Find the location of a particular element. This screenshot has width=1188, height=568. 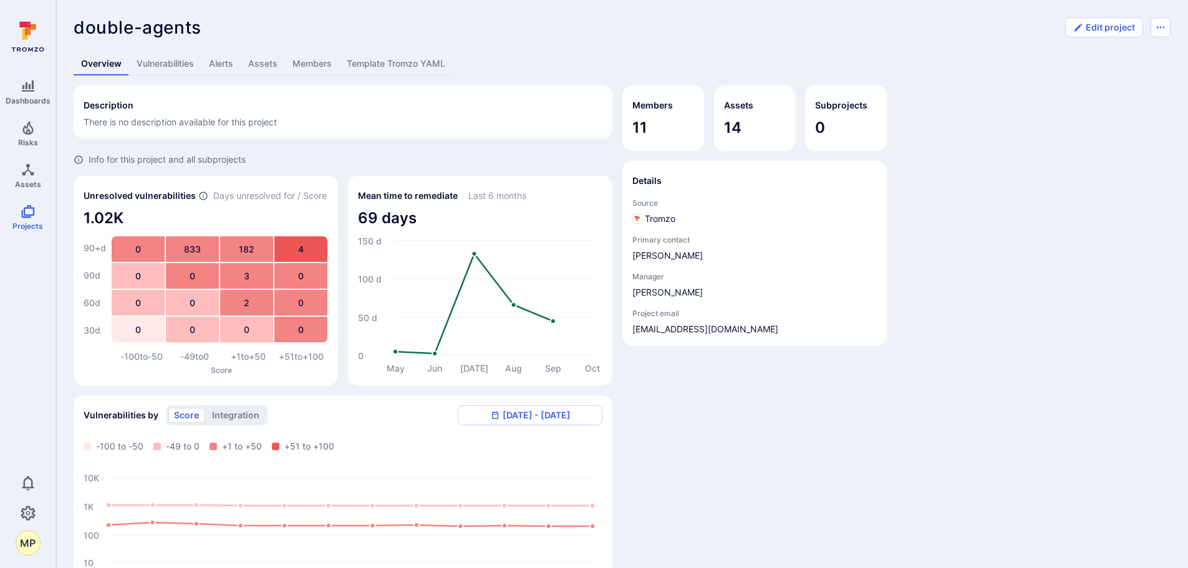

span: +1 to +50 is located at coordinates (242, 447).